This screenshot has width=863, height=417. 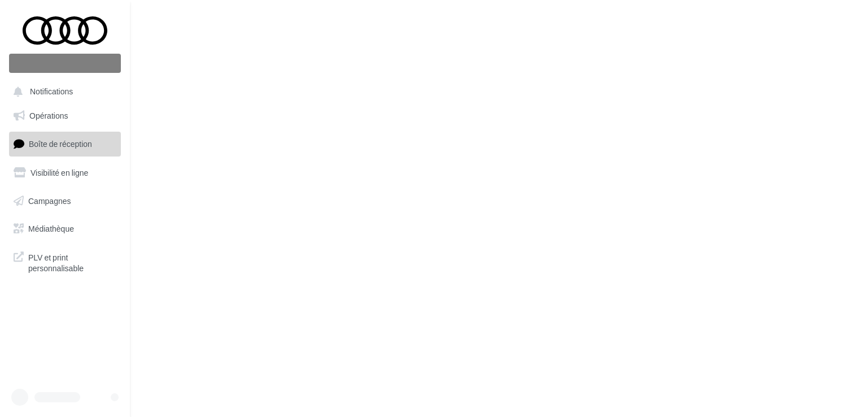 I want to click on span: Campagnes, so click(x=50, y=200).